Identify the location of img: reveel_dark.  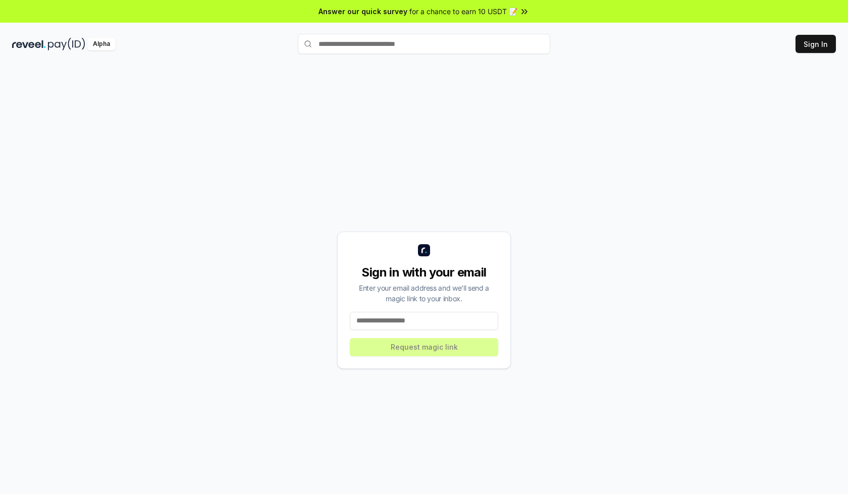
(29, 44).